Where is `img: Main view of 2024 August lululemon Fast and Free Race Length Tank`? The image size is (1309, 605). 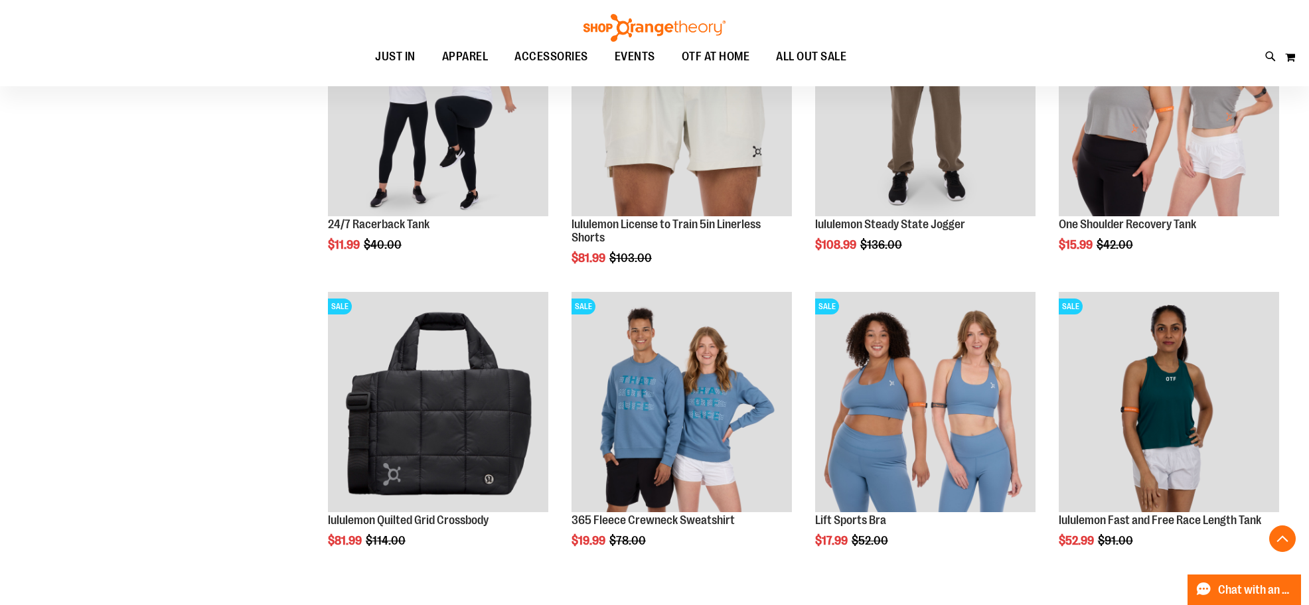 img: Main view of 2024 August lululemon Fast and Free Race Length Tank is located at coordinates (1169, 402).